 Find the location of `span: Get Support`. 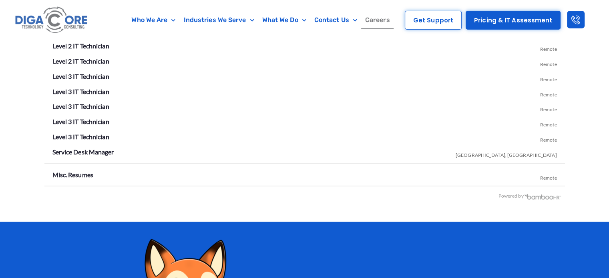

span: Get Support is located at coordinates (433, 20).